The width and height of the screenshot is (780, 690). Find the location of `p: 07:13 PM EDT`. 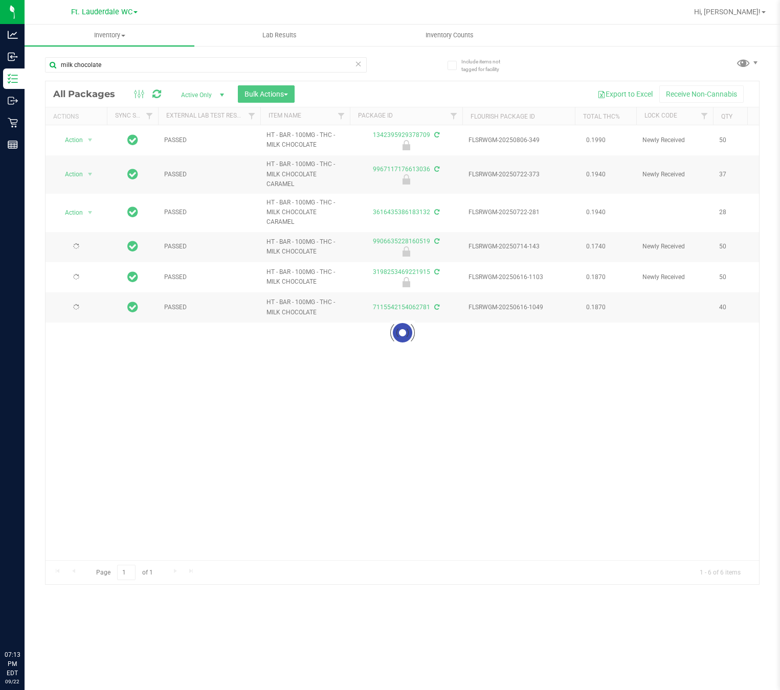

p: 07:13 PM EDT is located at coordinates (12, 664).